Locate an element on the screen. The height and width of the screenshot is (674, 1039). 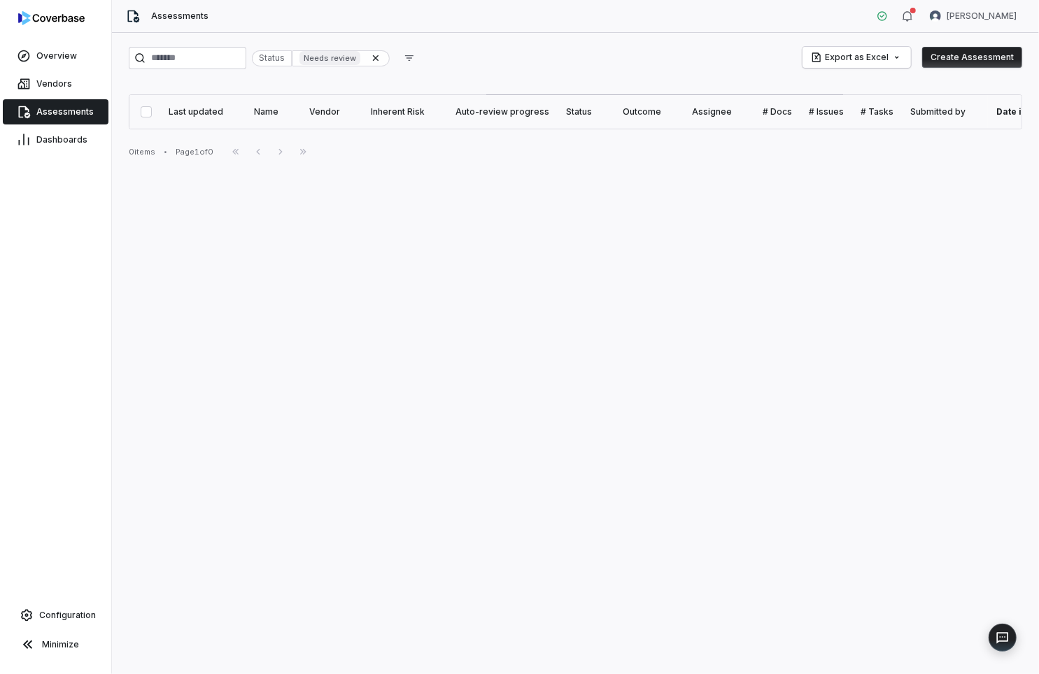
div: Outcome is located at coordinates (648, 112).